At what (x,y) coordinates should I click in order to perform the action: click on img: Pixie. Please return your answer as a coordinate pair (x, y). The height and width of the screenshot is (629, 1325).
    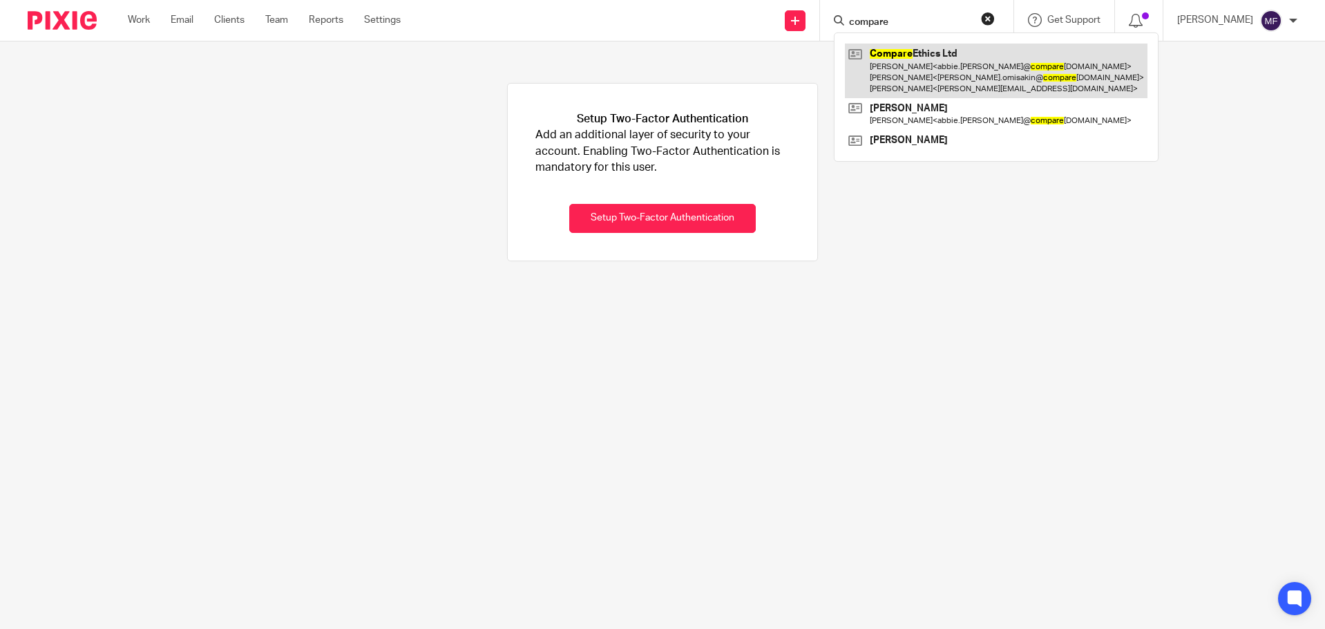
    Looking at the image, I should click on (62, 20).